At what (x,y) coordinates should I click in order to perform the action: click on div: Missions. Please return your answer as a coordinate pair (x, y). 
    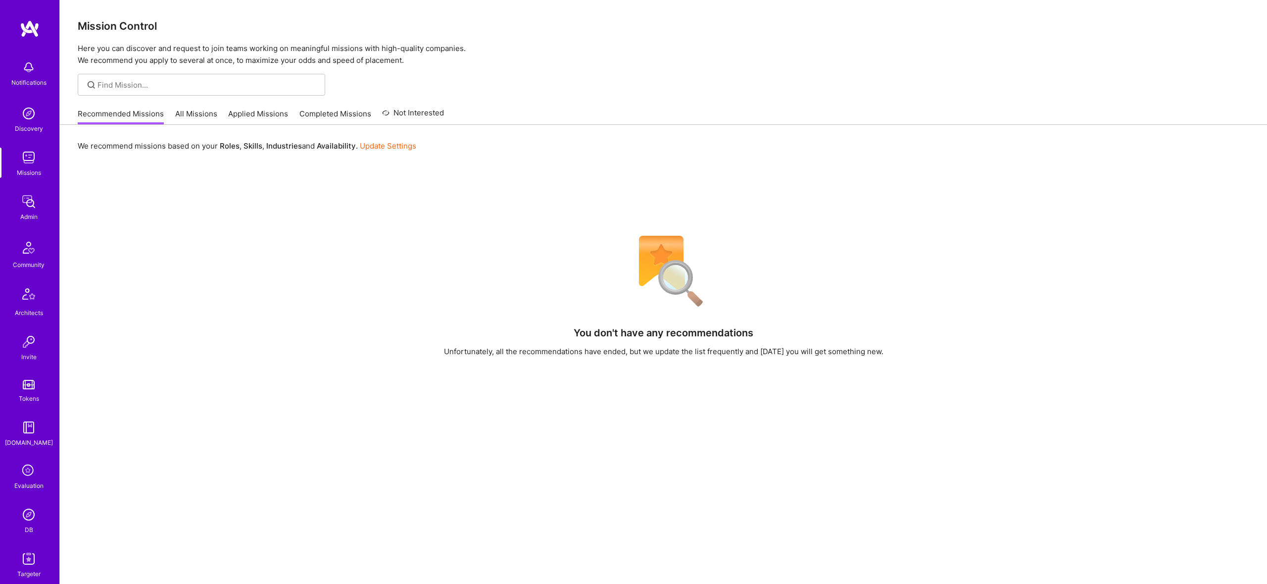
    Looking at the image, I should click on (29, 172).